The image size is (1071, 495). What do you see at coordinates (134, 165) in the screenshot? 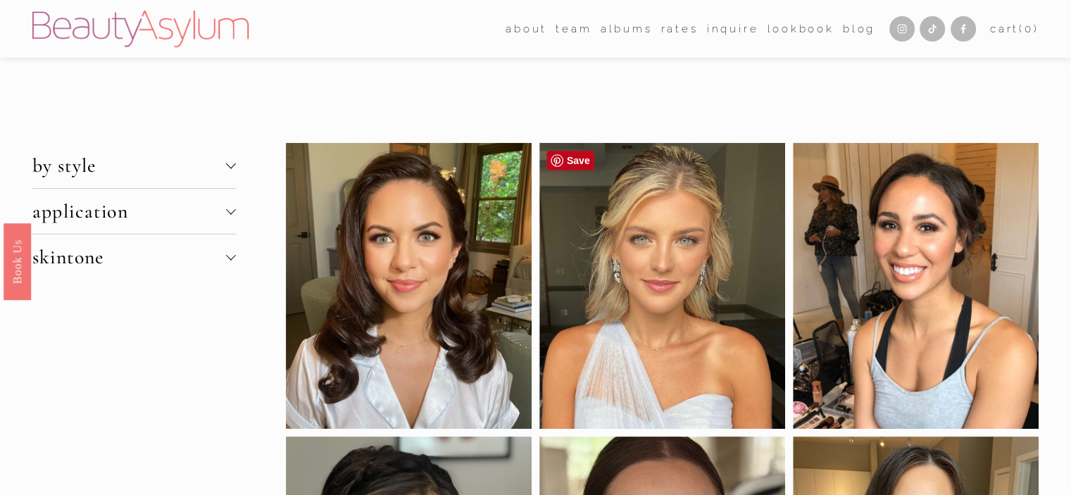
I see `button: by style` at bounding box center [134, 165].